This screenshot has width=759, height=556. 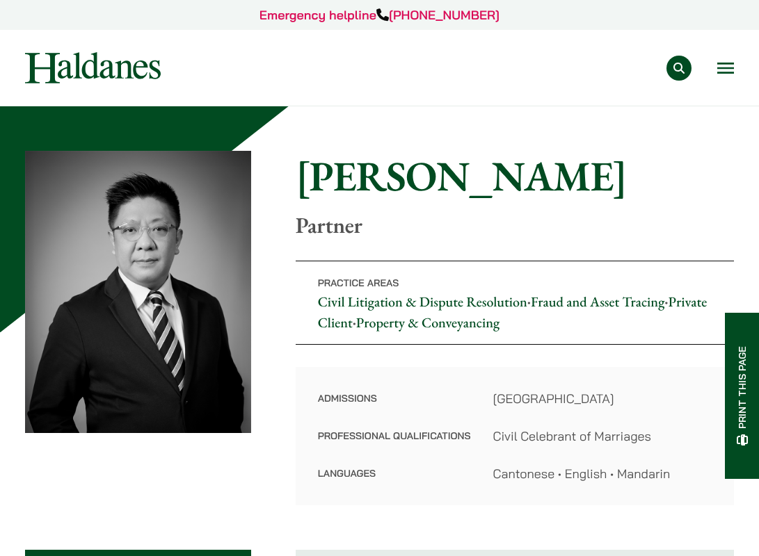 What do you see at coordinates (679, 68) in the screenshot?
I see `button: Search` at bounding box center [679, 68].